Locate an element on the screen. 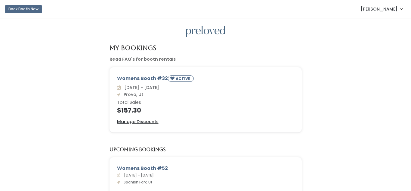 The width and height of the screenshot is (411, 191). a: Read FAQ's for booth rentals is located at coordinates (143, 59).